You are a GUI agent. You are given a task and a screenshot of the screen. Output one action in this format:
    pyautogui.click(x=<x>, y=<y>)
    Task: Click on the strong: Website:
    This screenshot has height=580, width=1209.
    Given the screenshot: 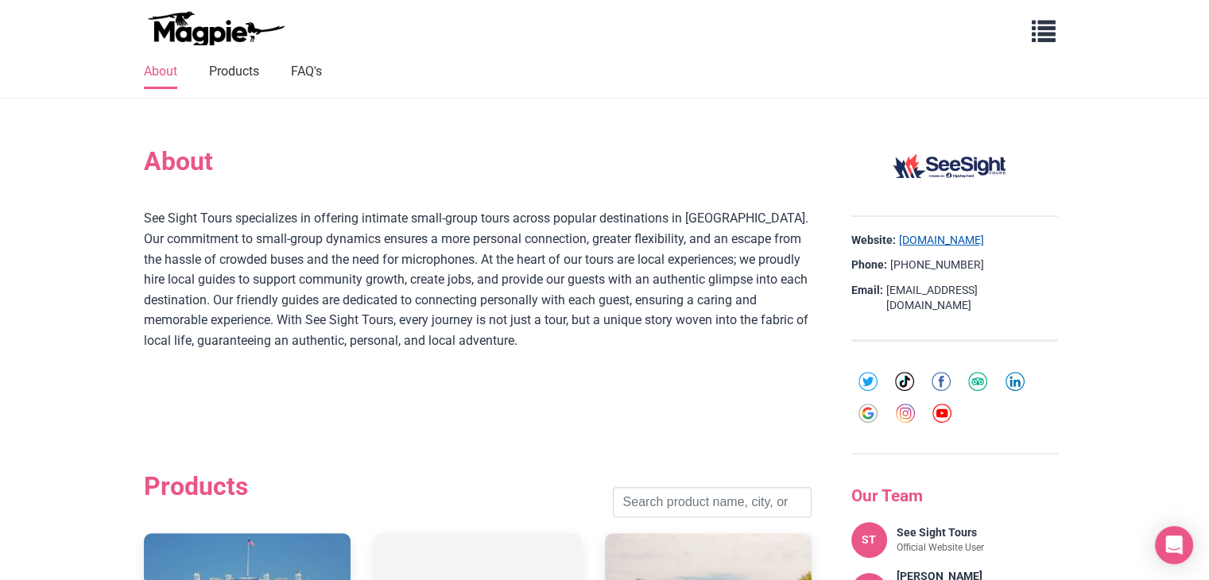 What is the action you would take?
    pyautogui.click(x=874, y=241)
    